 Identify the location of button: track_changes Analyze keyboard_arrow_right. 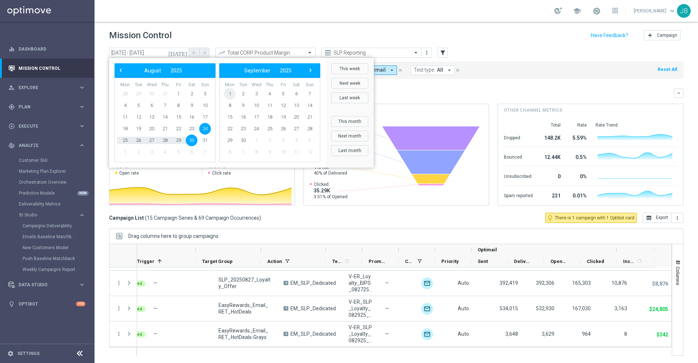
(47, 145).